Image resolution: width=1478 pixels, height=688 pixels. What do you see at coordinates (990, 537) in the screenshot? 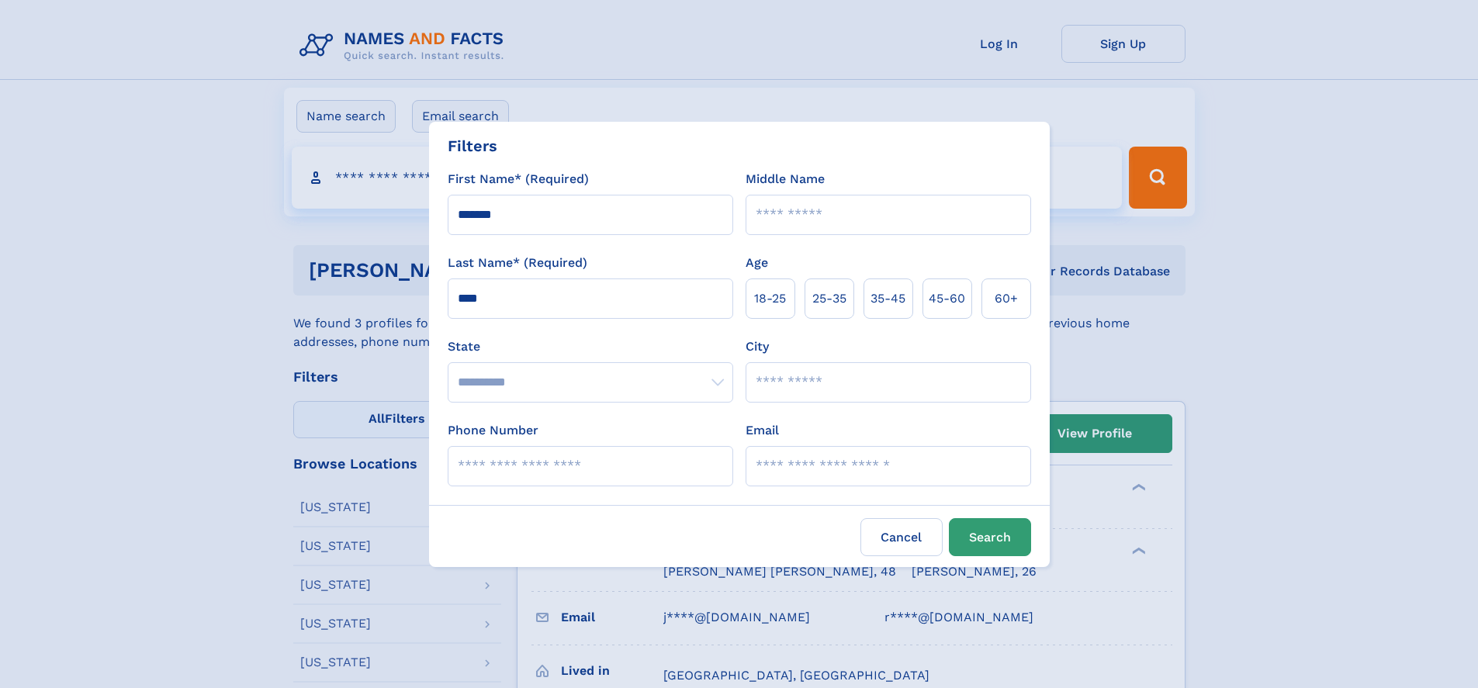
I see `button: Search` at bounding box center [990, 537].